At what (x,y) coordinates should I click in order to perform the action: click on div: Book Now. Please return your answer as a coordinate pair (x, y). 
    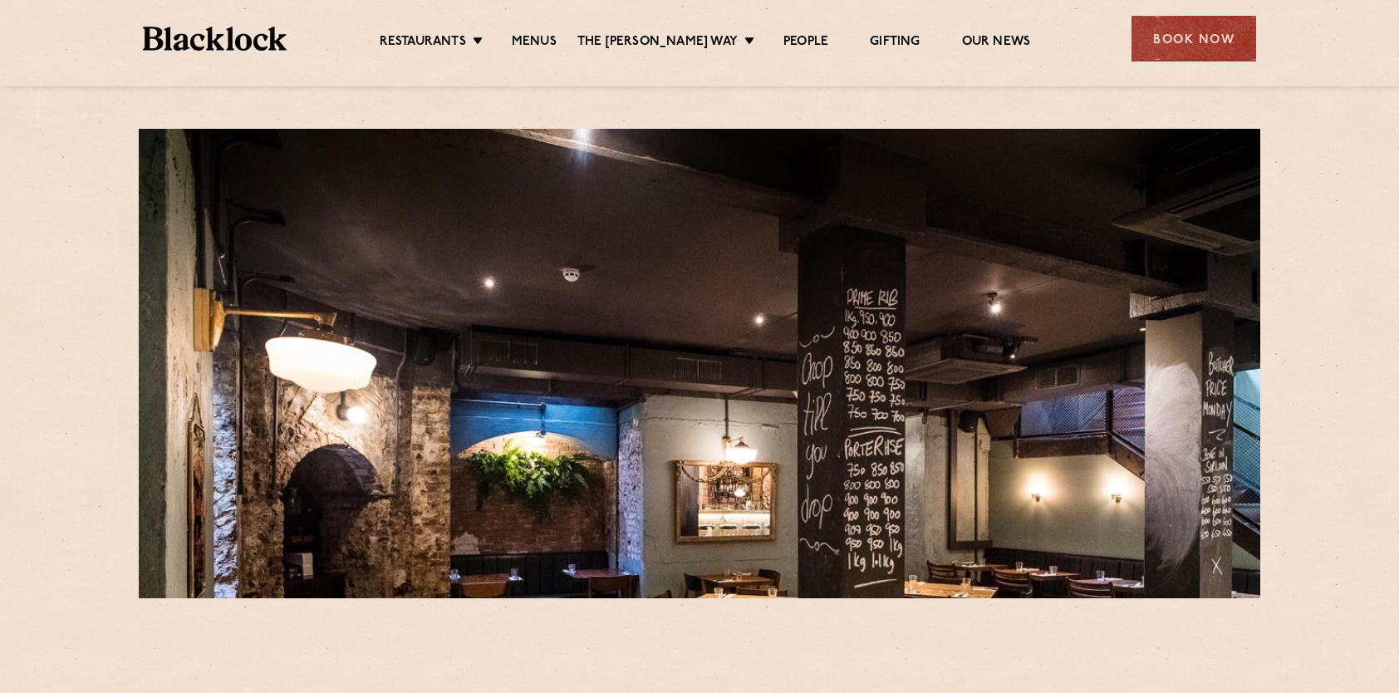
    Looking at the image, I should click on (1194, 38).